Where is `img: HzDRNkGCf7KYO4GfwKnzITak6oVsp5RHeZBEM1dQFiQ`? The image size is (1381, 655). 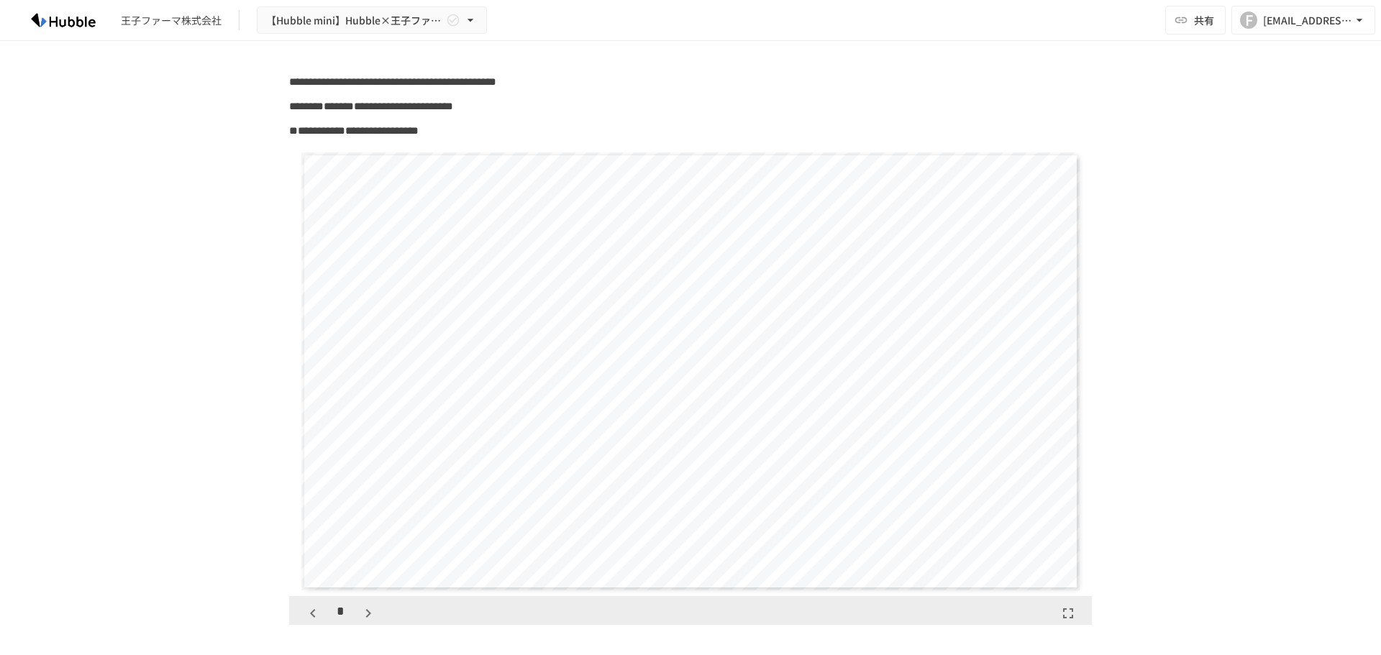 img: HzDRNkGCf7KYO4GfwKnzITak6oVsp5RHeZBEM1dQFiQ is located at coordinates (63, 20).